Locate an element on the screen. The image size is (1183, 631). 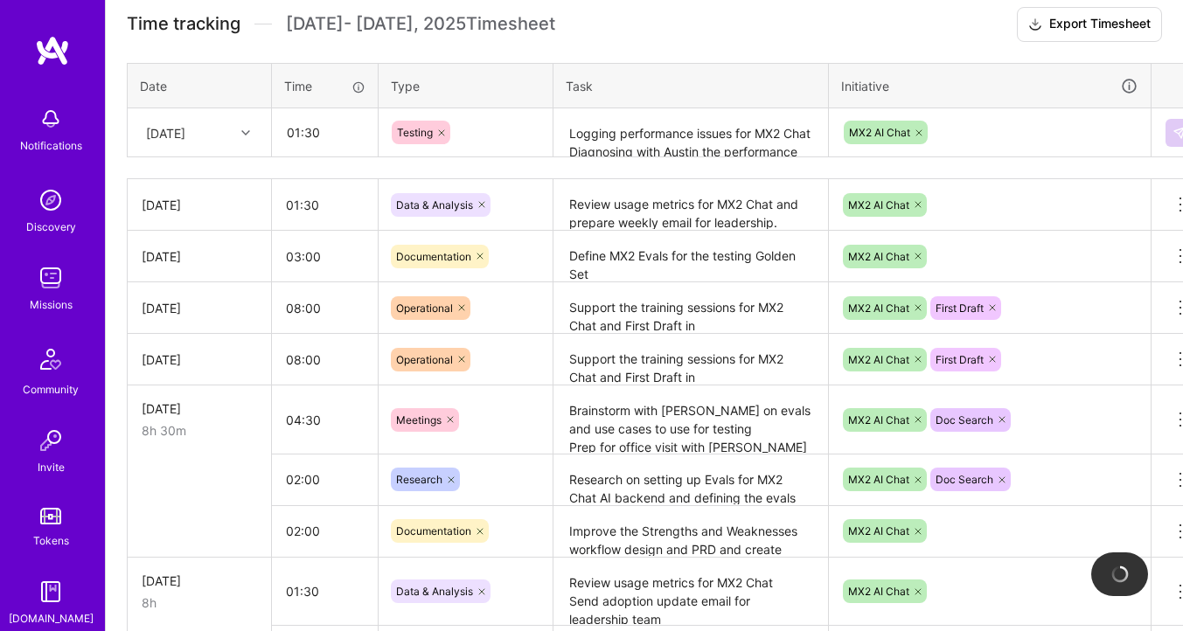
th: Type is located at coordinates (466, 86).